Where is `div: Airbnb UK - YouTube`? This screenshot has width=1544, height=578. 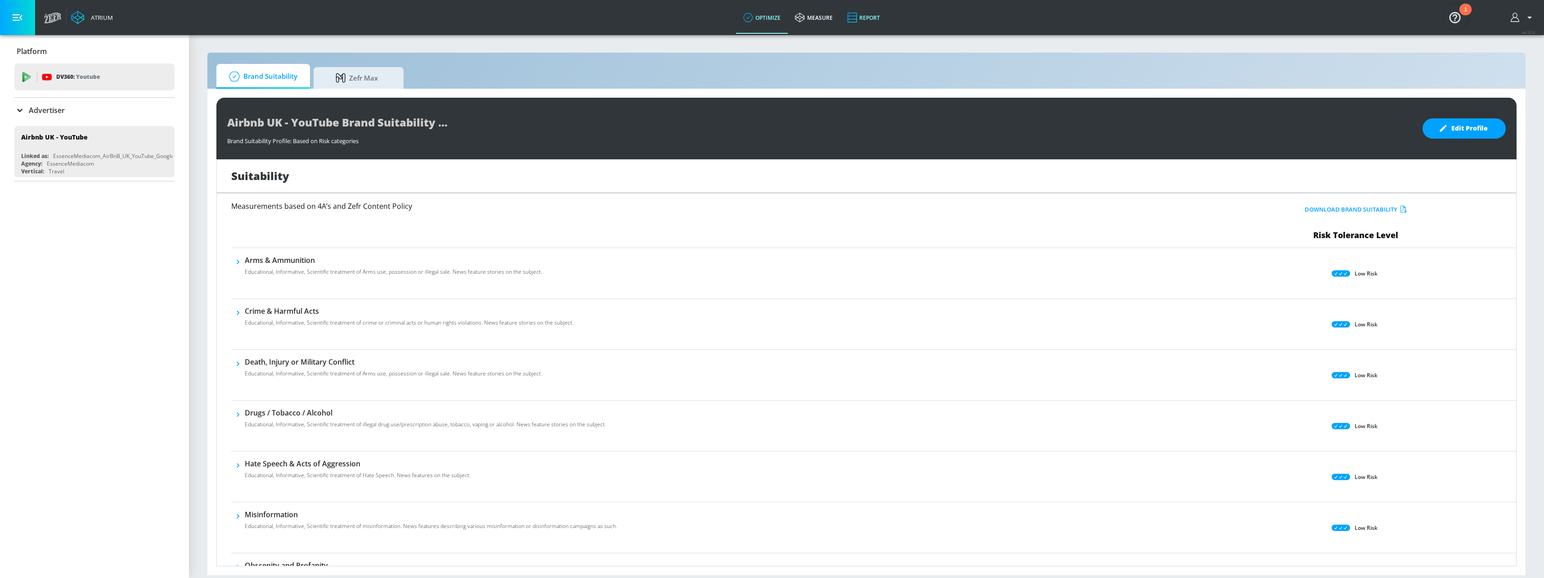
div: Airbnb UK - YouTube is located at coordinates (54, 137).